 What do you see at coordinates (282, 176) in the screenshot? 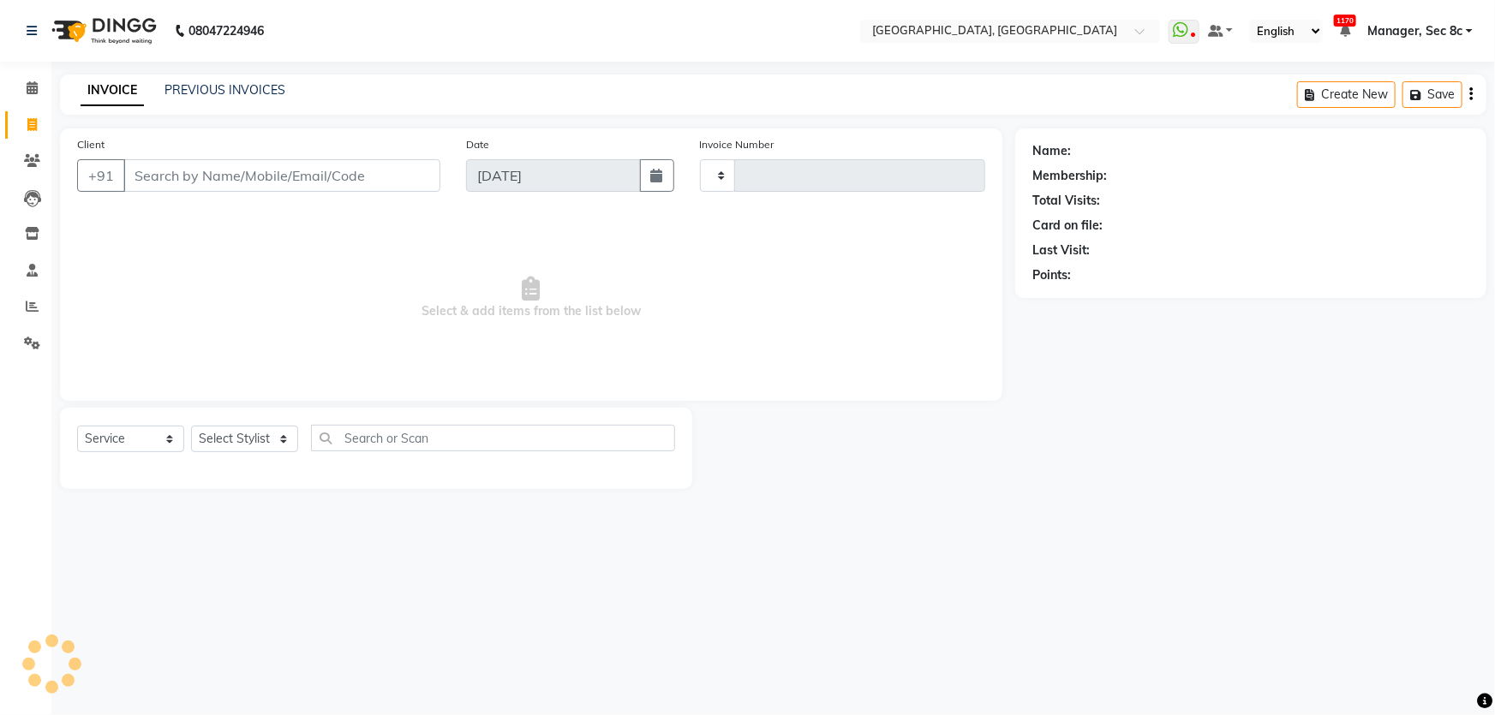
I see `input: Search by Name/Mobile/Email/Code` at bounding box center [282, 176].